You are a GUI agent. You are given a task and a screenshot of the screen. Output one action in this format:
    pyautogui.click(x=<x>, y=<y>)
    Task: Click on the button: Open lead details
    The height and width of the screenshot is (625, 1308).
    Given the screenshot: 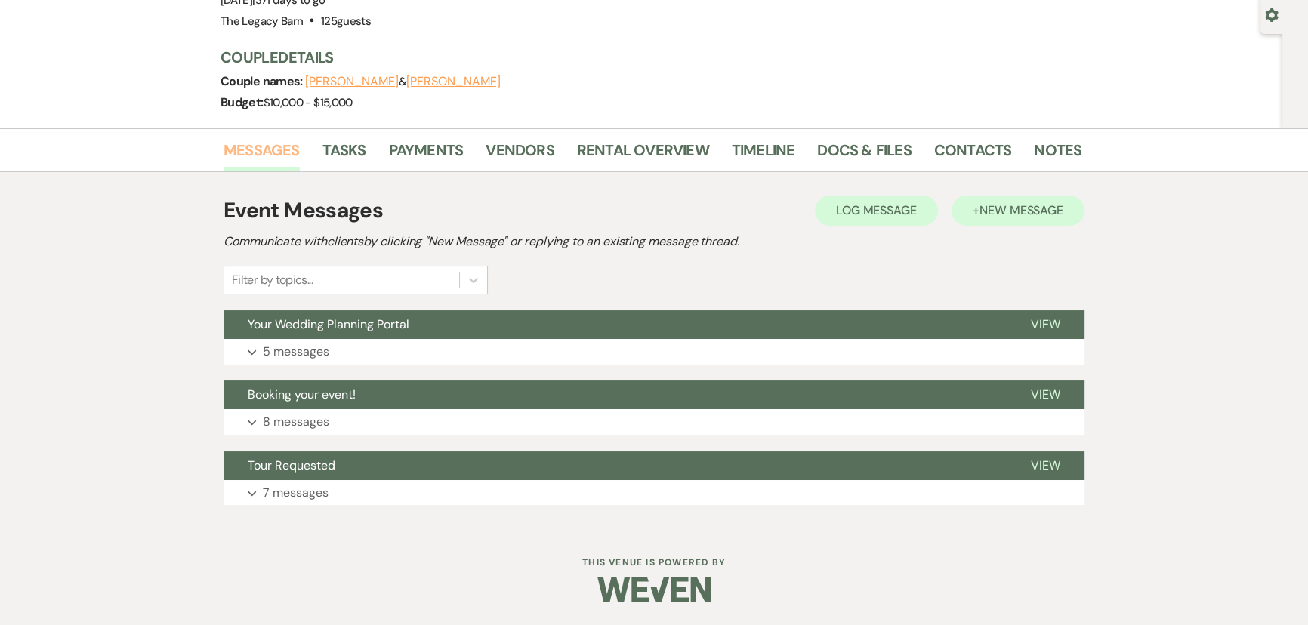 What is the action you would take?
    pyautogui.click(x=1271, y=14)
    